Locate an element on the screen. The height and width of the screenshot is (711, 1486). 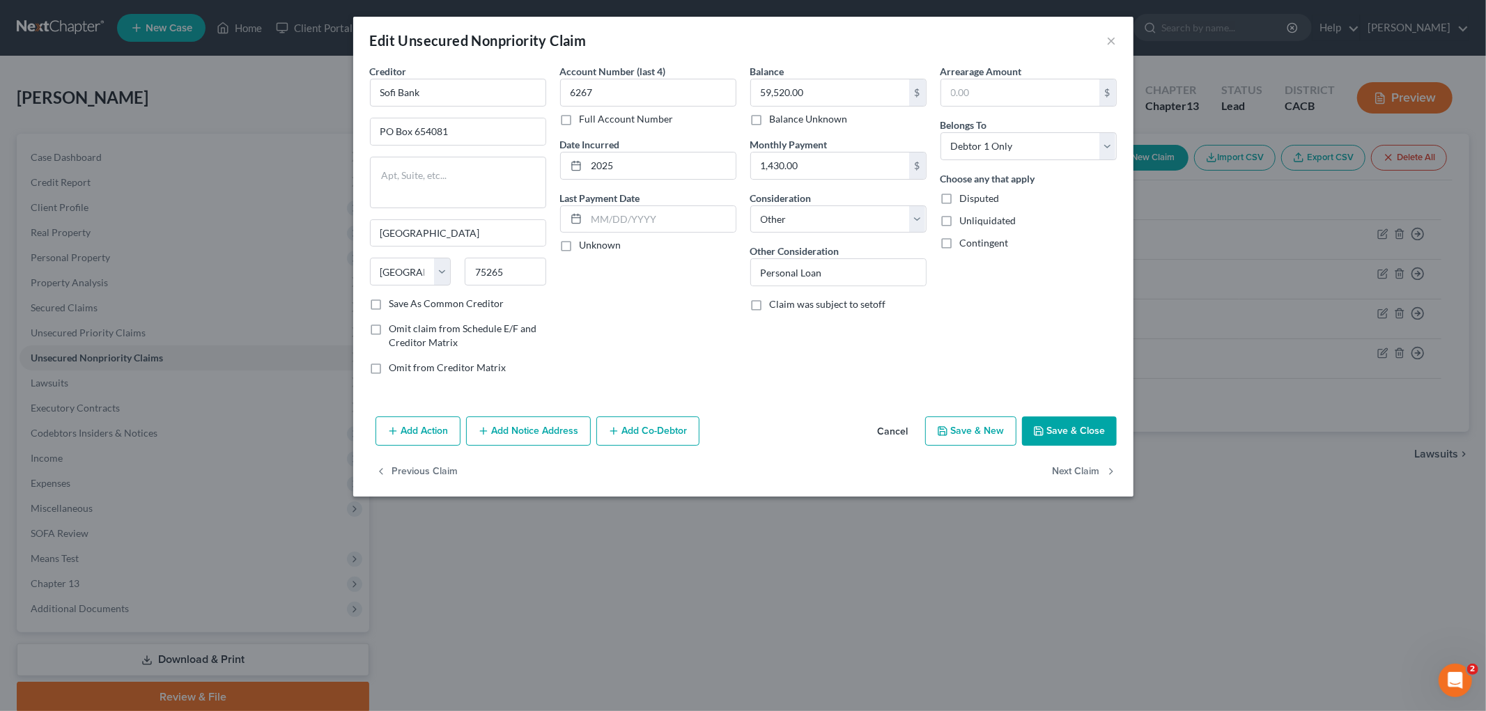
input: XXXX is located at coordinates (648, 93).